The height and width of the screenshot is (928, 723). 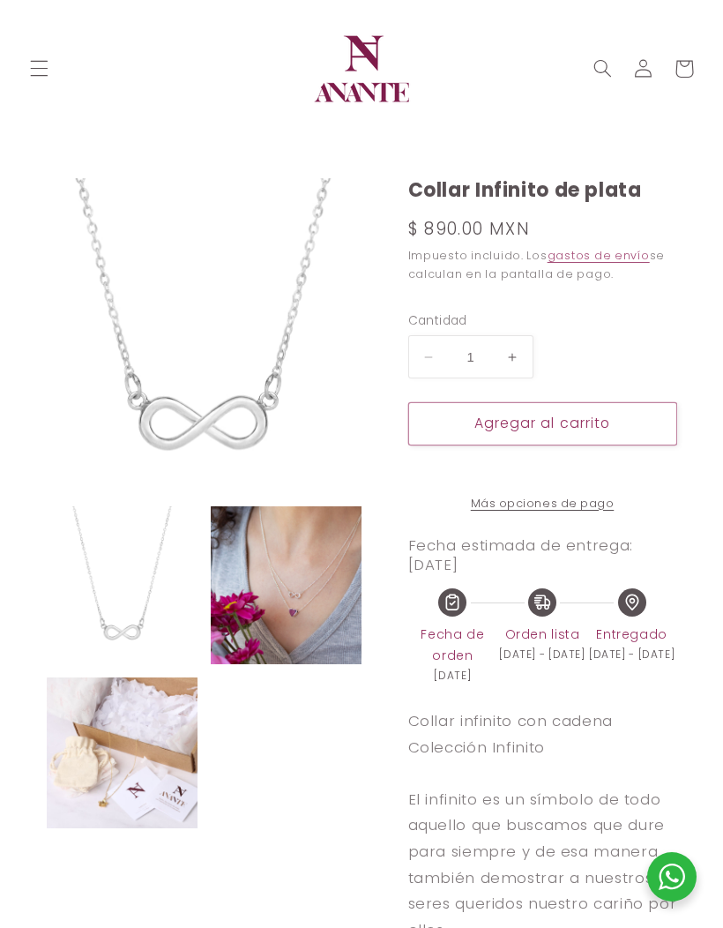 I want to click on span: Collar infinito con cadena Colección Infinito, so click(x=511, y=734).